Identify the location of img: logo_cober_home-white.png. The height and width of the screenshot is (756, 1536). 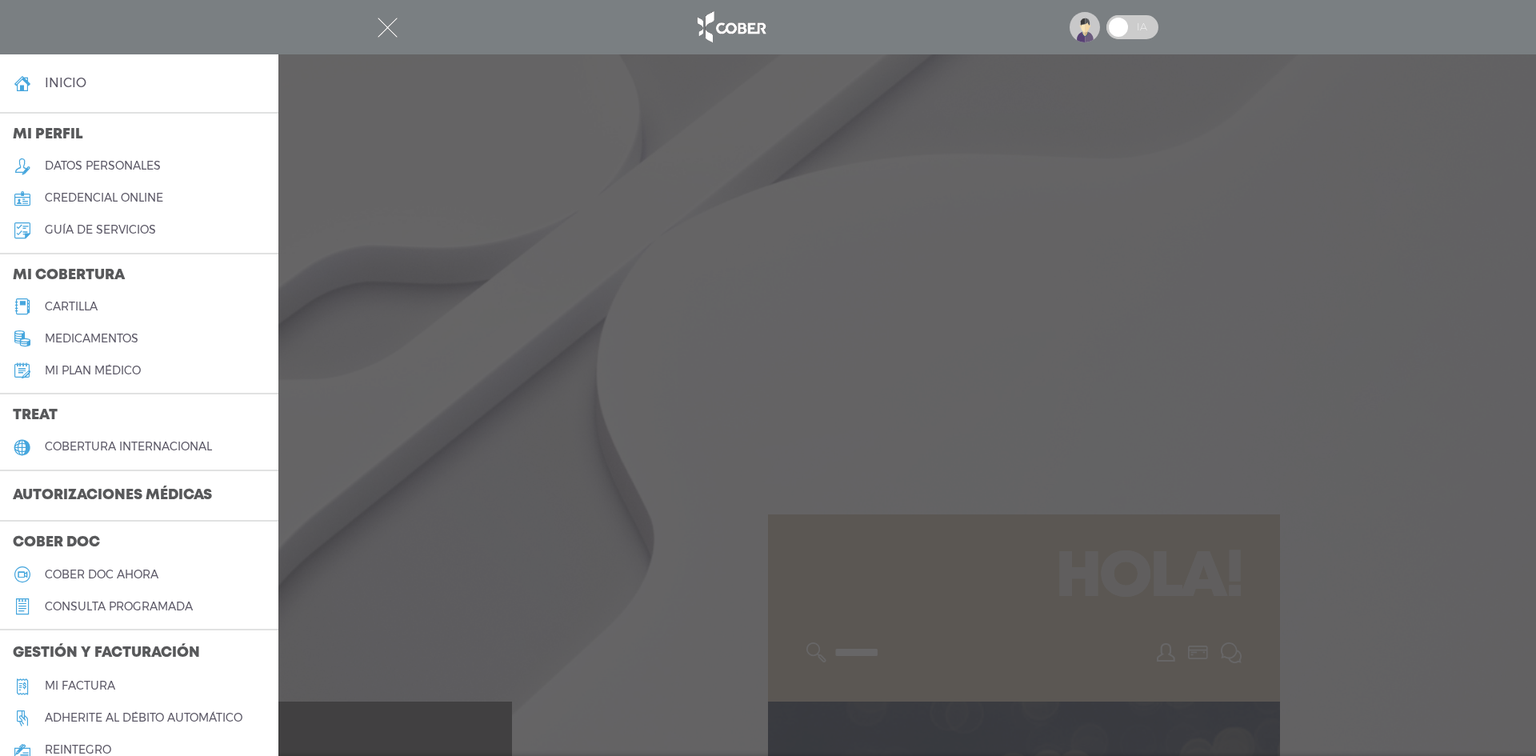
(730, 27).